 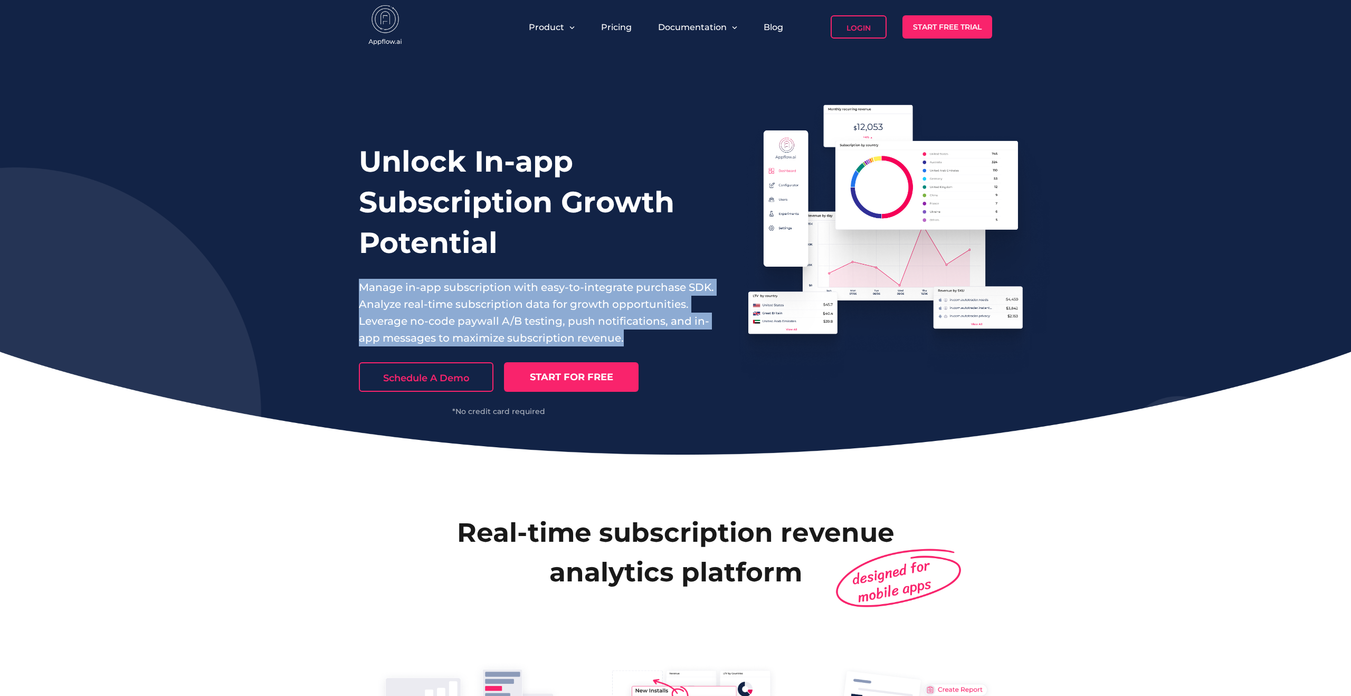 What do you see at coordinates (537, 313) in the screenshot?
I see `p: Manage in-app subscription with easy-to-integrate purchase SDK. Analyze real-time subscription da...` at bounding box center [537, 313].